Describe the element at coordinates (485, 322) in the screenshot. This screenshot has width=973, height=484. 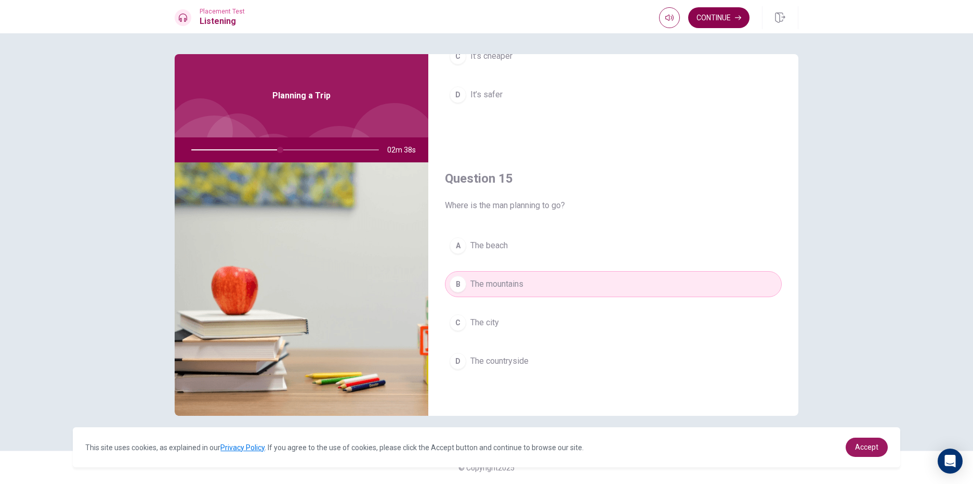
I see `span: The city` at that location.